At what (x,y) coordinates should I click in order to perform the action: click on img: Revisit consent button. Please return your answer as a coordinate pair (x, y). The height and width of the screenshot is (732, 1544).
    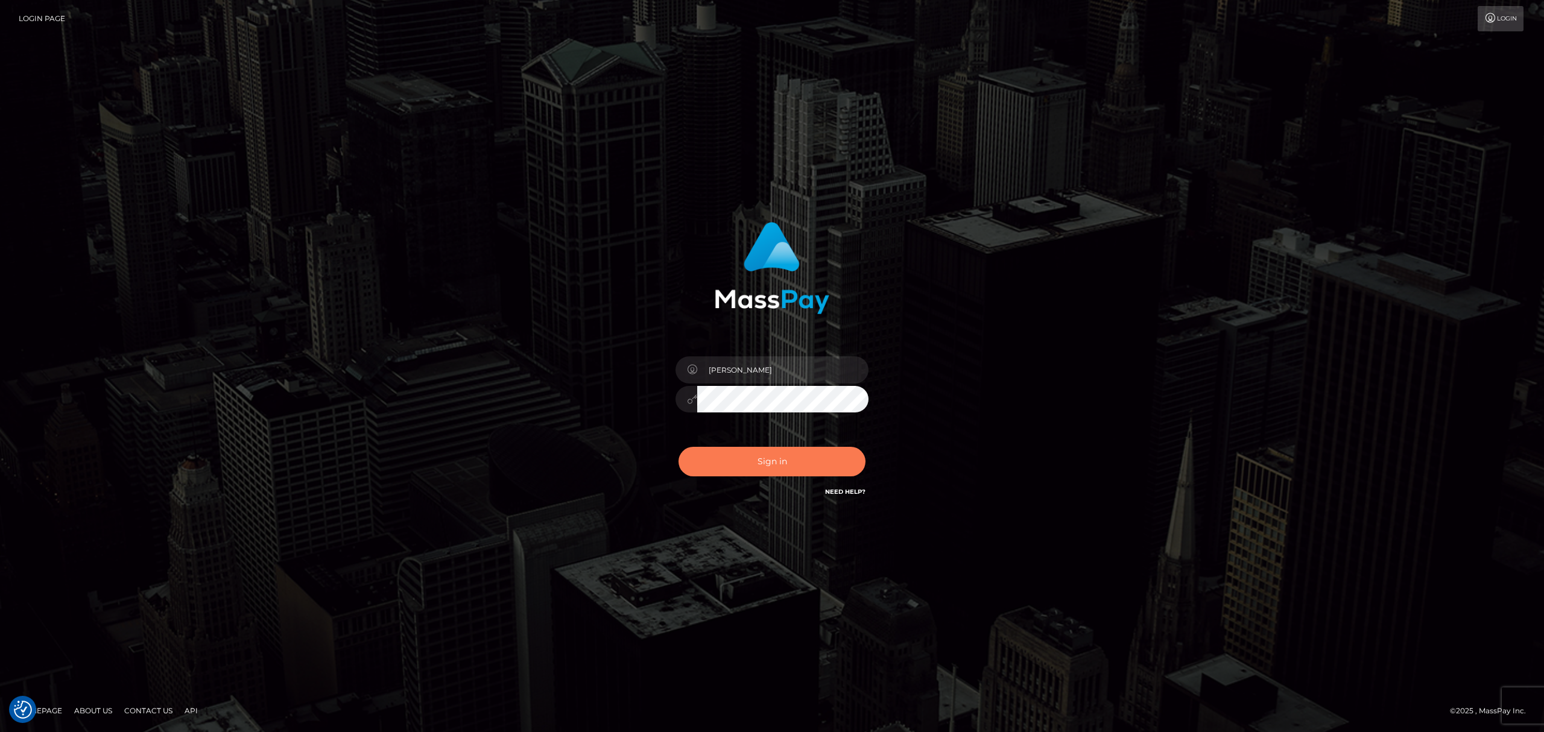
    Looking at the image, I should click on (23, 710).